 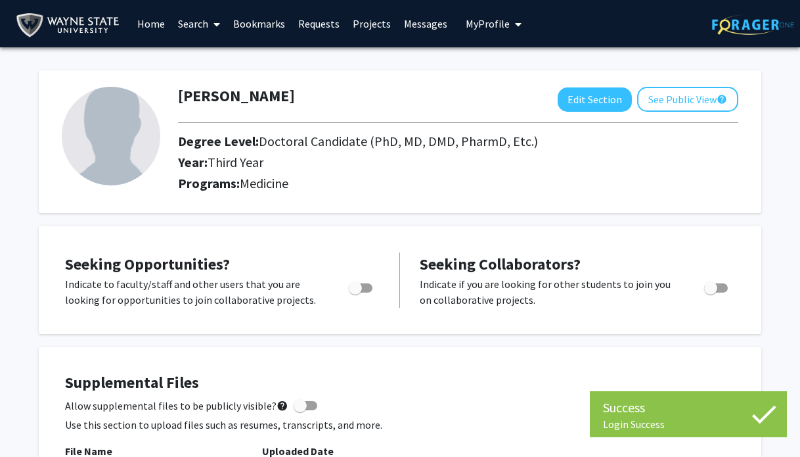 What do you see at coordinates (111, 136) in the screenshot?
I see `img: Profile Picture` at bounding box center [111, 136].